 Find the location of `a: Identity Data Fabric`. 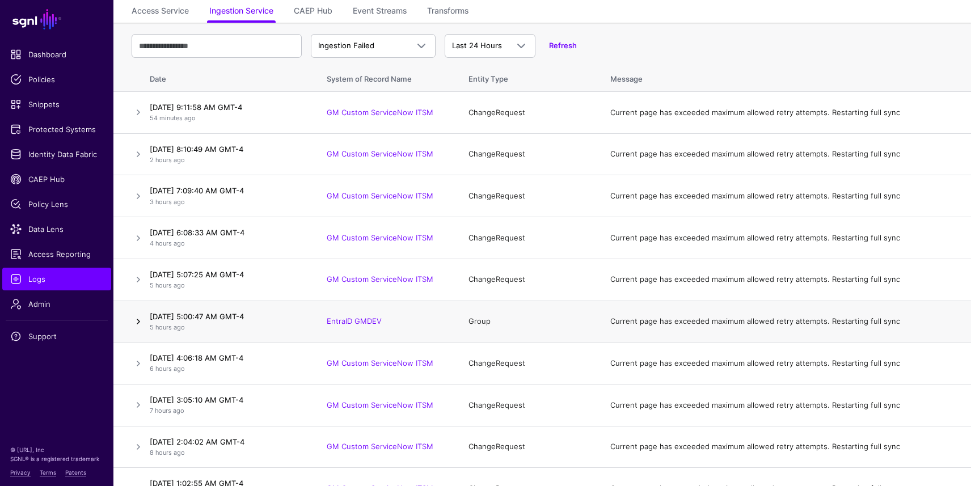

a: Identity Data Fabric is located at coordinates (57, 154).